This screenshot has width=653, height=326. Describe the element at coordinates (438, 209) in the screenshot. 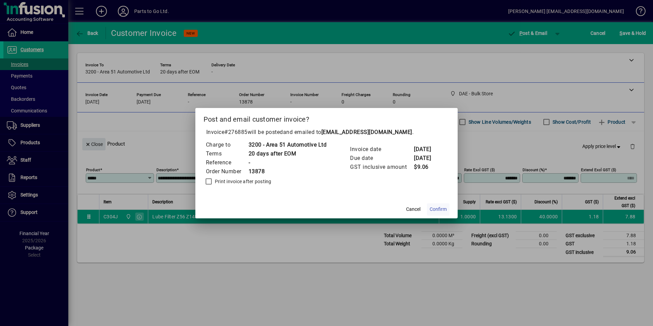

I see `button: Confirm` at that location.